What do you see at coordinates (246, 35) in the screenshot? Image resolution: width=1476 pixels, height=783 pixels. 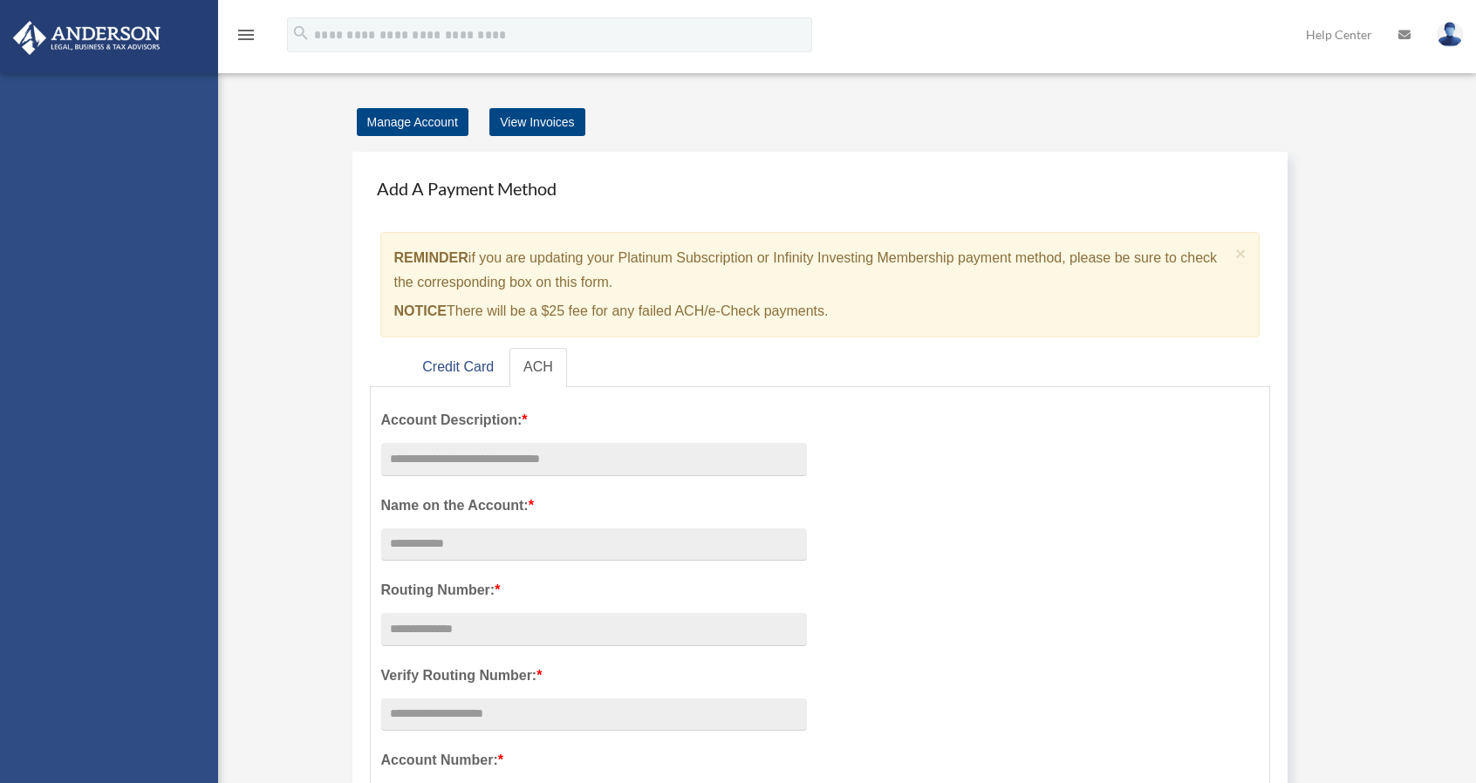 I see `i: menu` at bounding box center [246, 35].